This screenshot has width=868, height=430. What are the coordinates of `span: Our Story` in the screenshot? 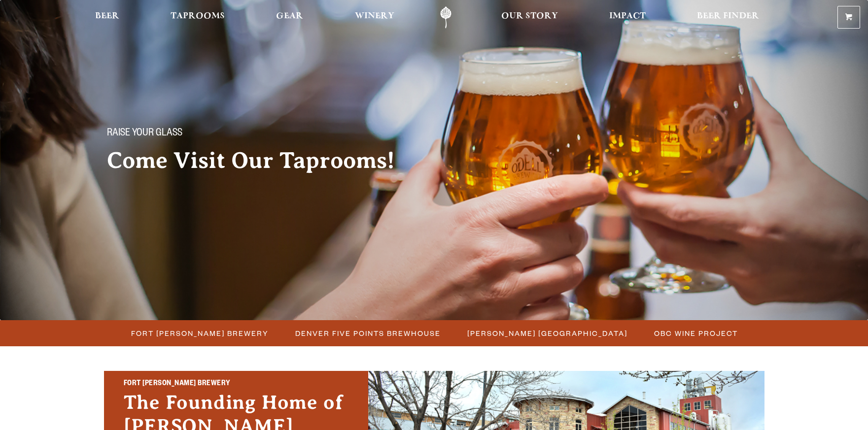 It's located at (529, 16).